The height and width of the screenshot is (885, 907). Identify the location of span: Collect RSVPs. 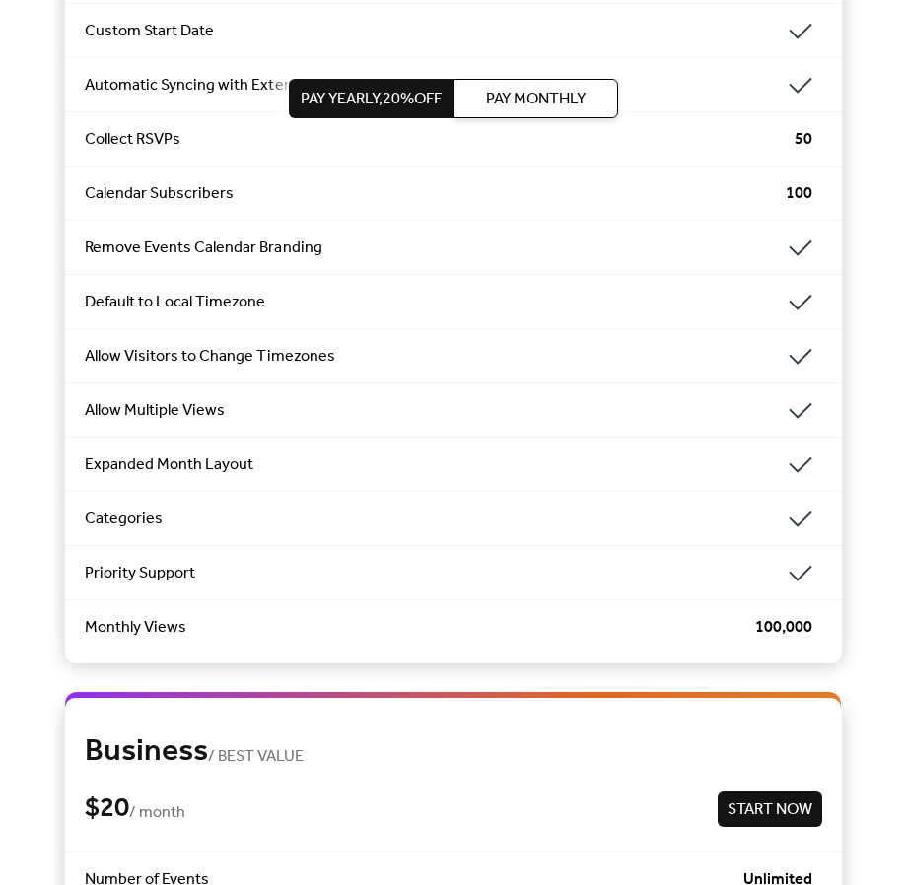
(440, 140).